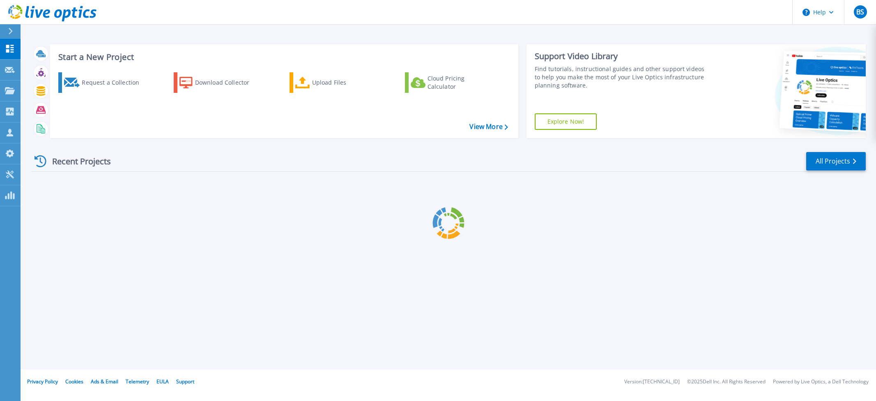 This screenshot has height=401, width=876. What do you see at coordinates (335, 83) in the screenshot?
I see `a: Upload Files` at bounding box center [335, 83].